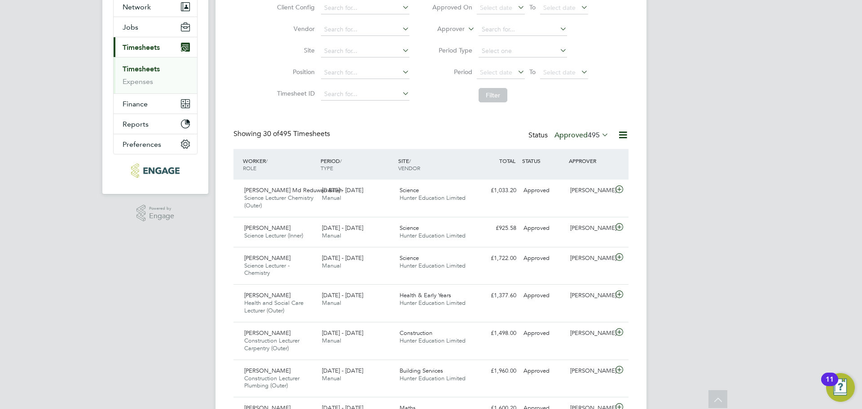  I want to click on div: Status, so click(569, 136).